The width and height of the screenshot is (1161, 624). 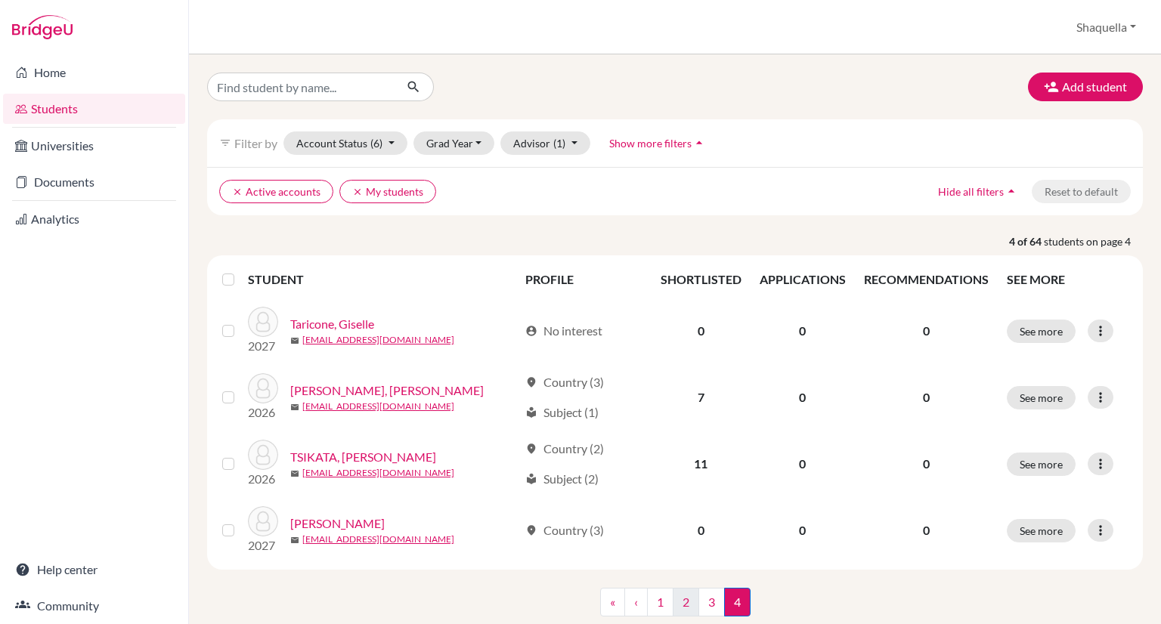 What do you see at coordinates (94, 109) in the screenshot?
I see `a: Students` at bounding box center [94, 109].